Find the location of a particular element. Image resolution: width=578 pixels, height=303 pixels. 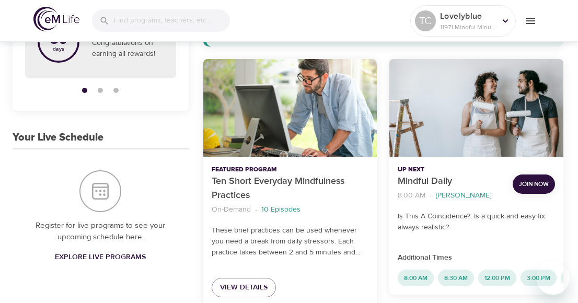

img: Your Live Schedule is located at coordinates (100, 191).